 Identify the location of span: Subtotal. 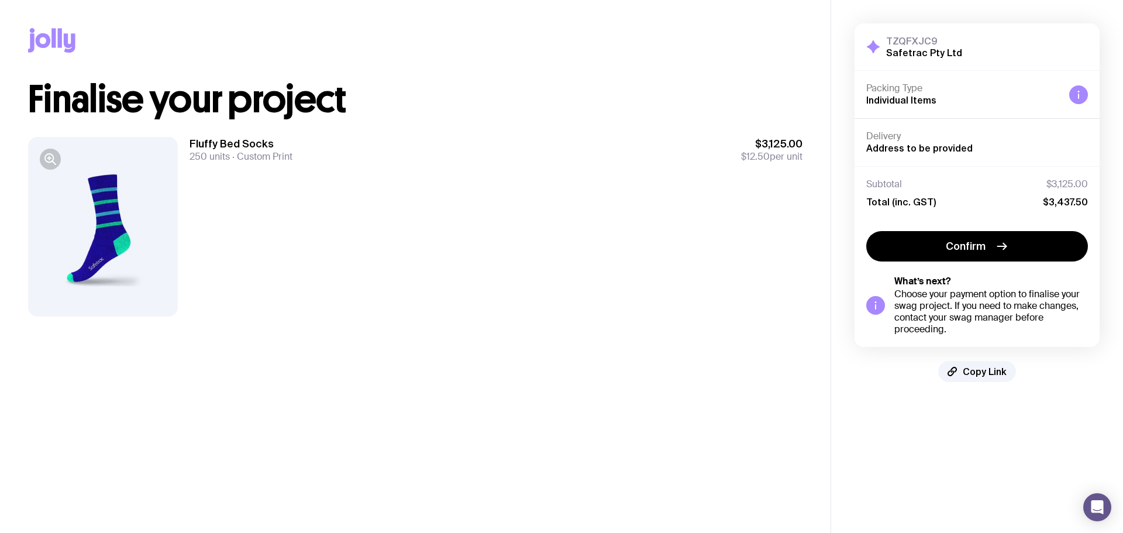
(884, 184).